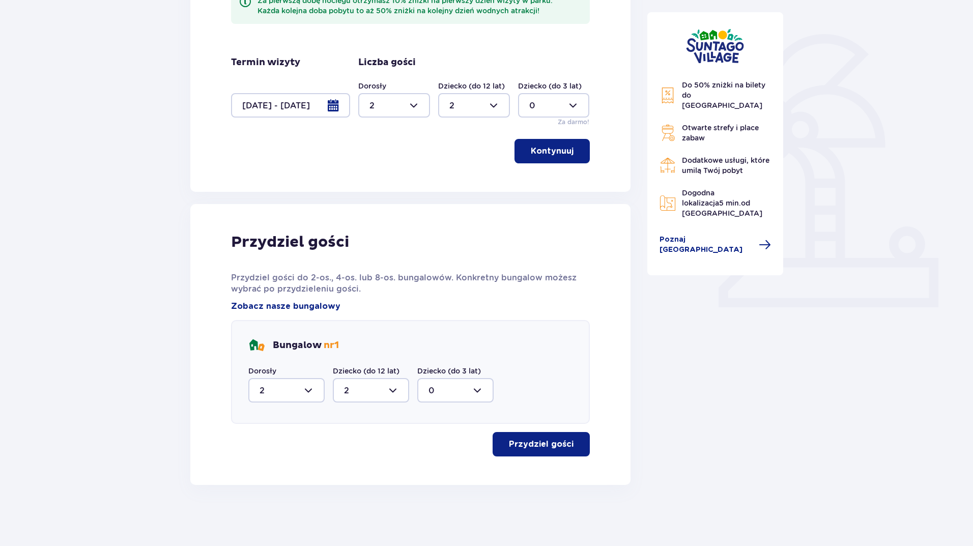  Describe the element at coordinates (552, 151) in the screenshot. I see `p: Kontynuuj` at that location.